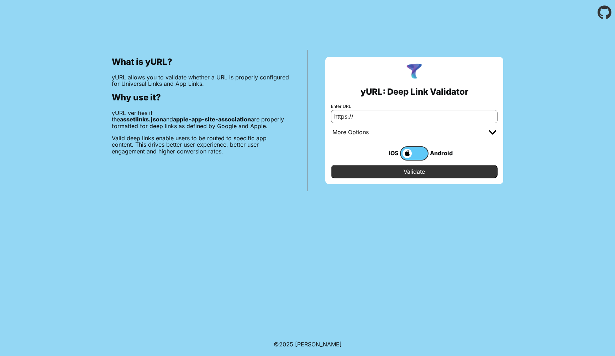  Describe the element at coordinates (200, 119) in the screenshot. I see `p: yURL verifies if the and are properly formatted for deep links as defined by Google and Apple.` at that location.